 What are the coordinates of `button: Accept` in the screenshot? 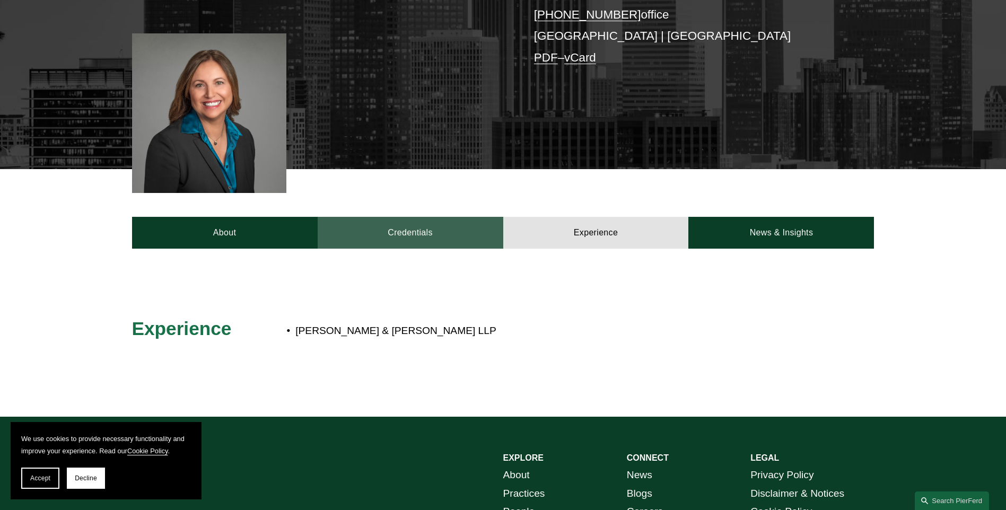 It's located at (40, 478).